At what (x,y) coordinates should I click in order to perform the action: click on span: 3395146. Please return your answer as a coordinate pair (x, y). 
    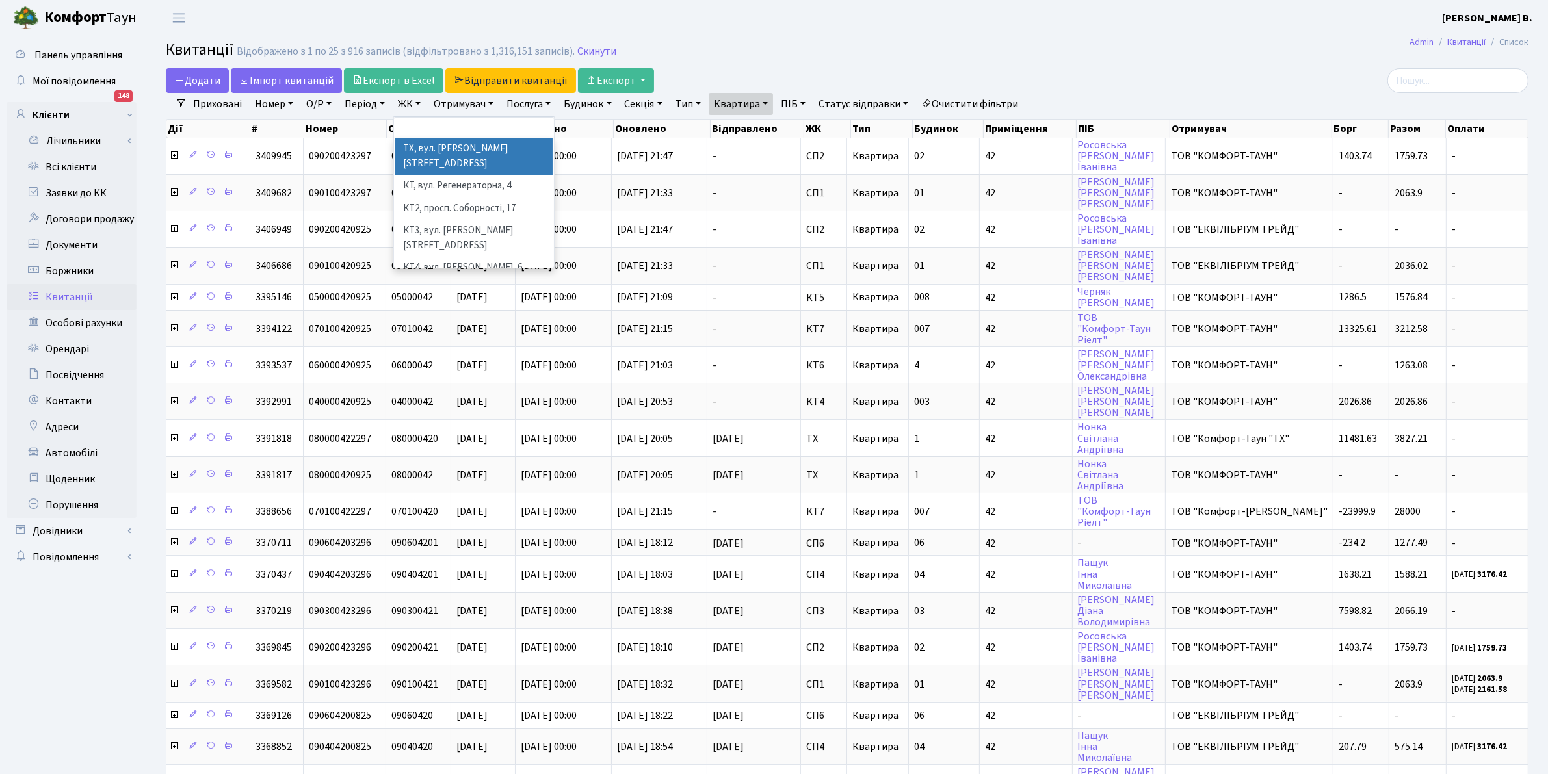
    Looking at the image, I should click on (274, 298).